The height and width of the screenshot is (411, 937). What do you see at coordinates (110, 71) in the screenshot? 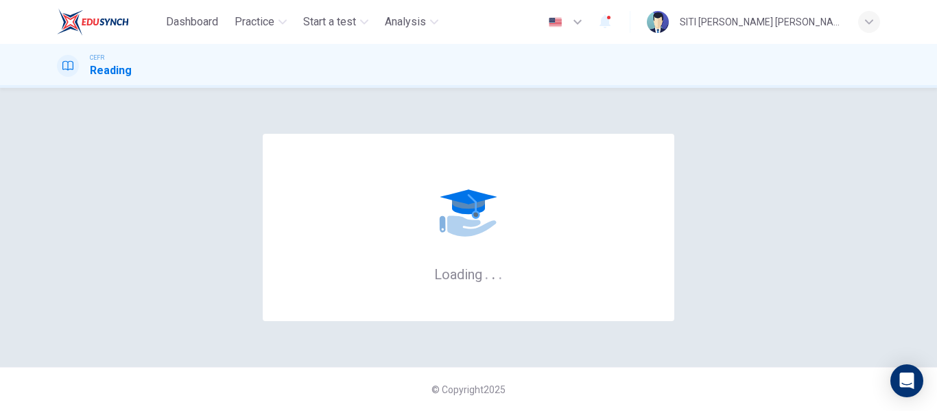
I see `h1: Reading` at bounding box center [110, 71].